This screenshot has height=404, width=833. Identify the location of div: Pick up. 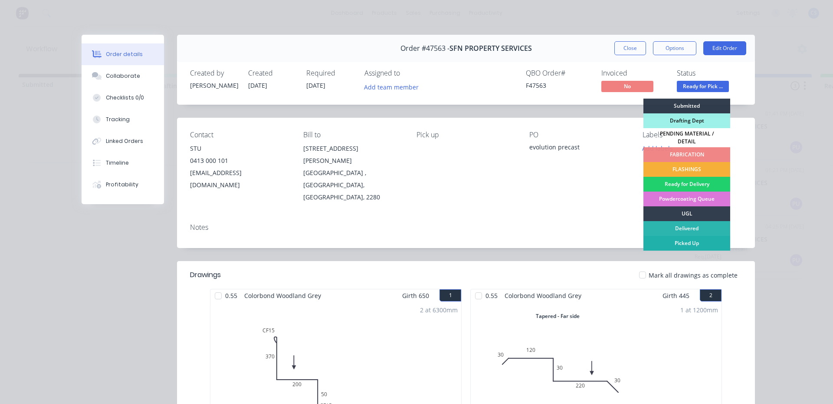
(466, 135).